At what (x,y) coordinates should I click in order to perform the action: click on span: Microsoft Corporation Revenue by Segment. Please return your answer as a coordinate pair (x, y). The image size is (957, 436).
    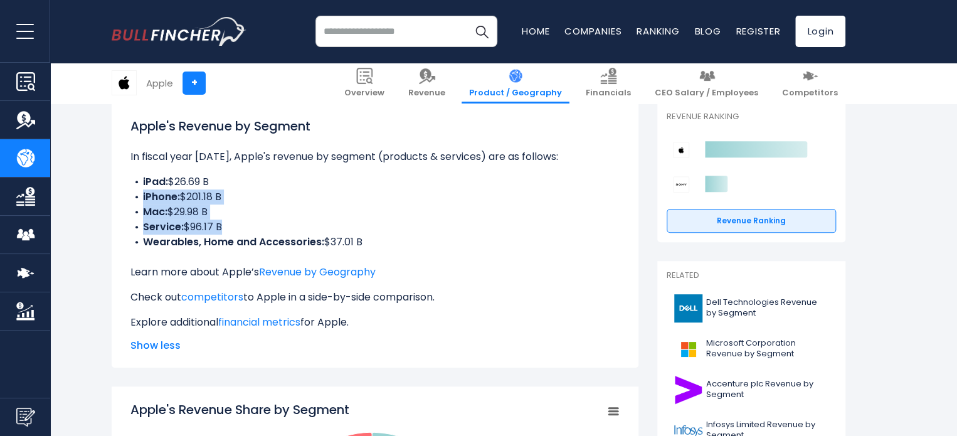
    Looking at the image, I should click on (767, 349).